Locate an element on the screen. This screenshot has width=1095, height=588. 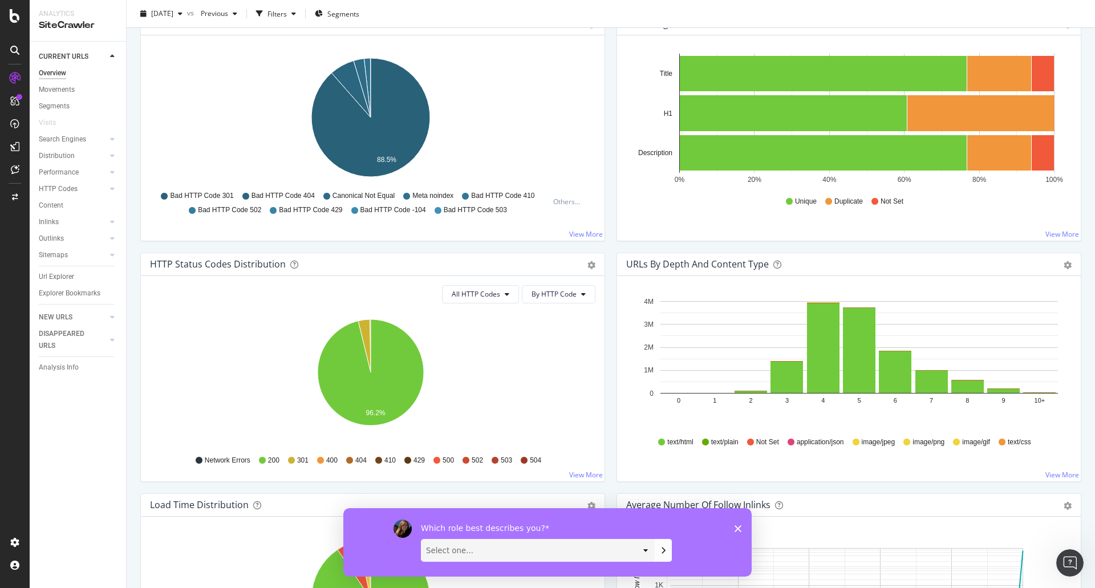
a: Explorer Bookmarks is located at coordinates (78, 293).